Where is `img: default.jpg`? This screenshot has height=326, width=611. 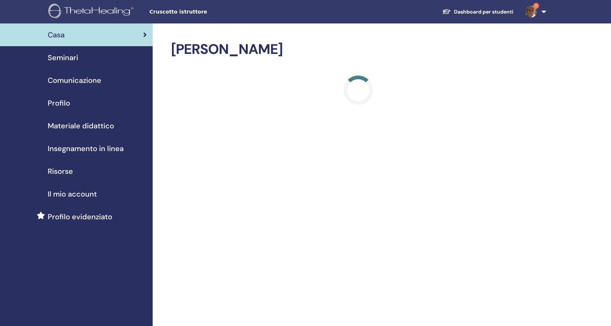 img: default.jpg is located at coordinates (531, 12).